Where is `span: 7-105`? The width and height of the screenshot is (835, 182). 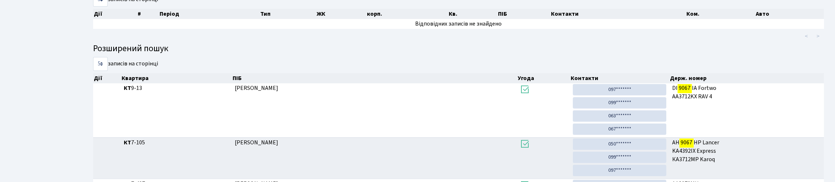 span: 7-105 is located at coordinates (176, 142).